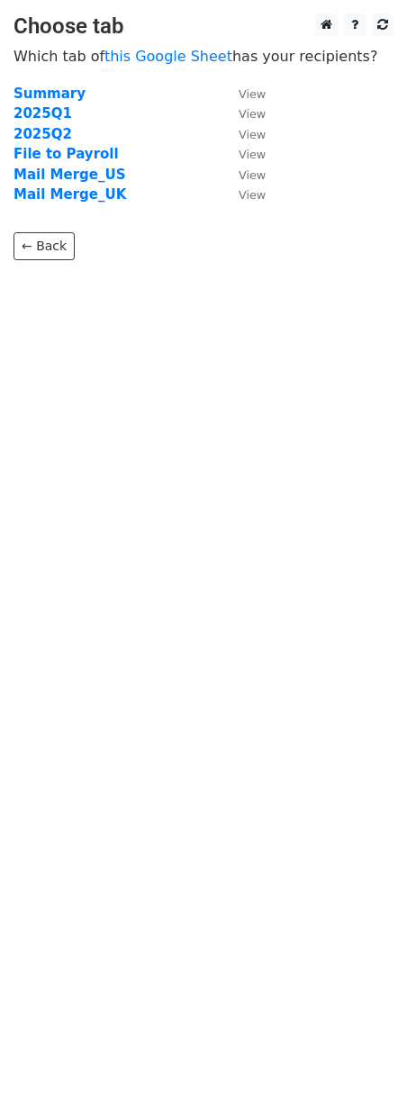  I want to click on a: Summary, so click(50, 94).